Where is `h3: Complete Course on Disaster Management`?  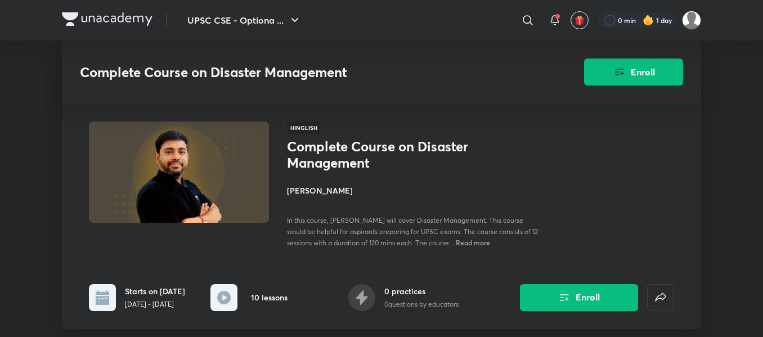 h3: Complete Course on Disaster Management is located at coordinates (300, 72).